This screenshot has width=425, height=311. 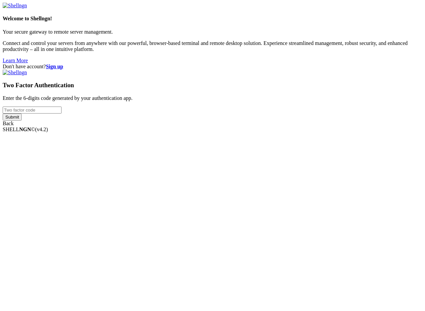 I want to click on p: Enter the 6-digits code generated by your authentication app., so click(x=213, y=98).